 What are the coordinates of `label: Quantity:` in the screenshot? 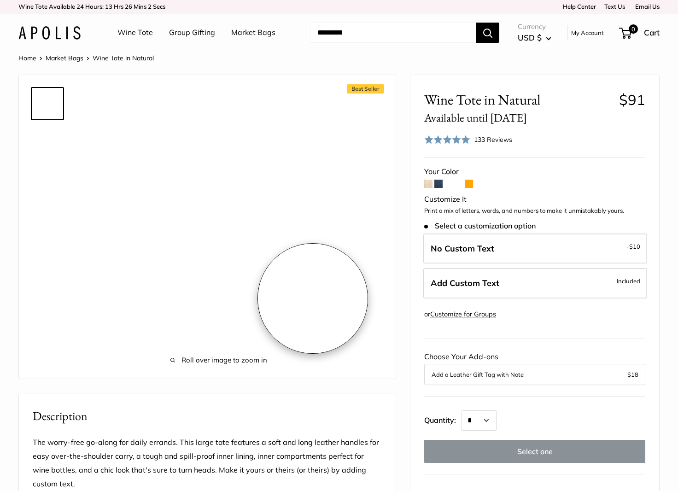 It's located at (443, 419).